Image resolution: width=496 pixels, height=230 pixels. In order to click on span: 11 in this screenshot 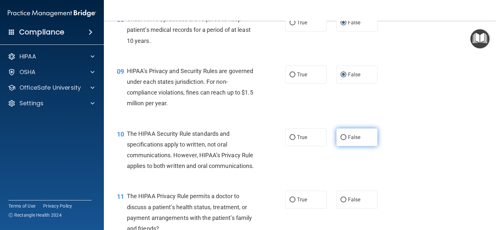, I will do `click(120, 196)`.